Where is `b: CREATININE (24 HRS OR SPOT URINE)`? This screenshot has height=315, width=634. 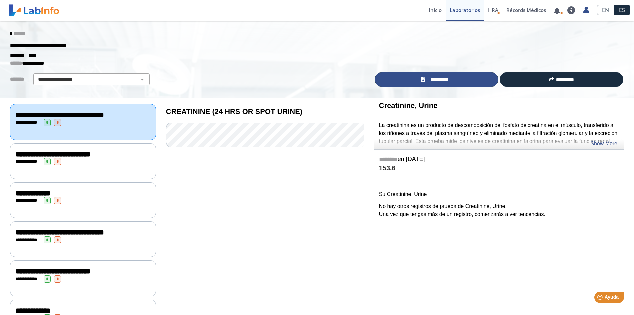
b: CREATININE (24 HRS OR SPOT URINE) is located at coordinates (234, 111).